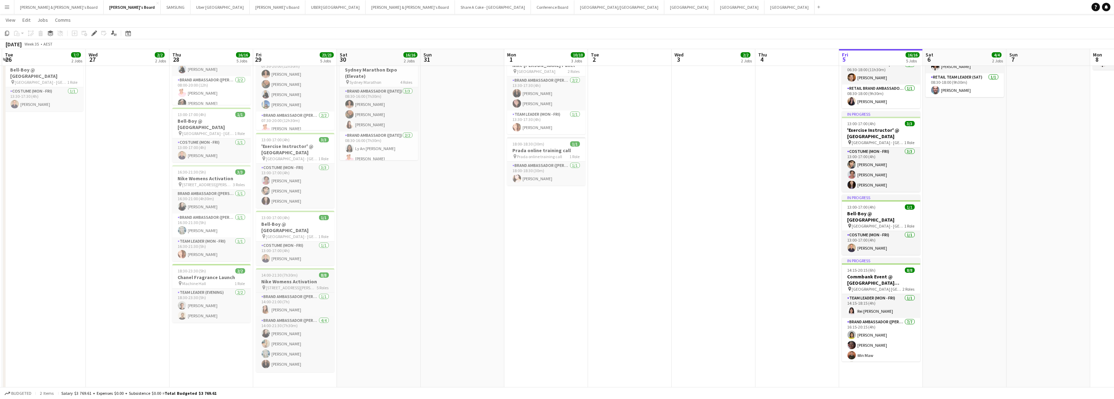 The height and width of the screenshot is (399, 1114). I want to click on span: 4, so click(762, 59).